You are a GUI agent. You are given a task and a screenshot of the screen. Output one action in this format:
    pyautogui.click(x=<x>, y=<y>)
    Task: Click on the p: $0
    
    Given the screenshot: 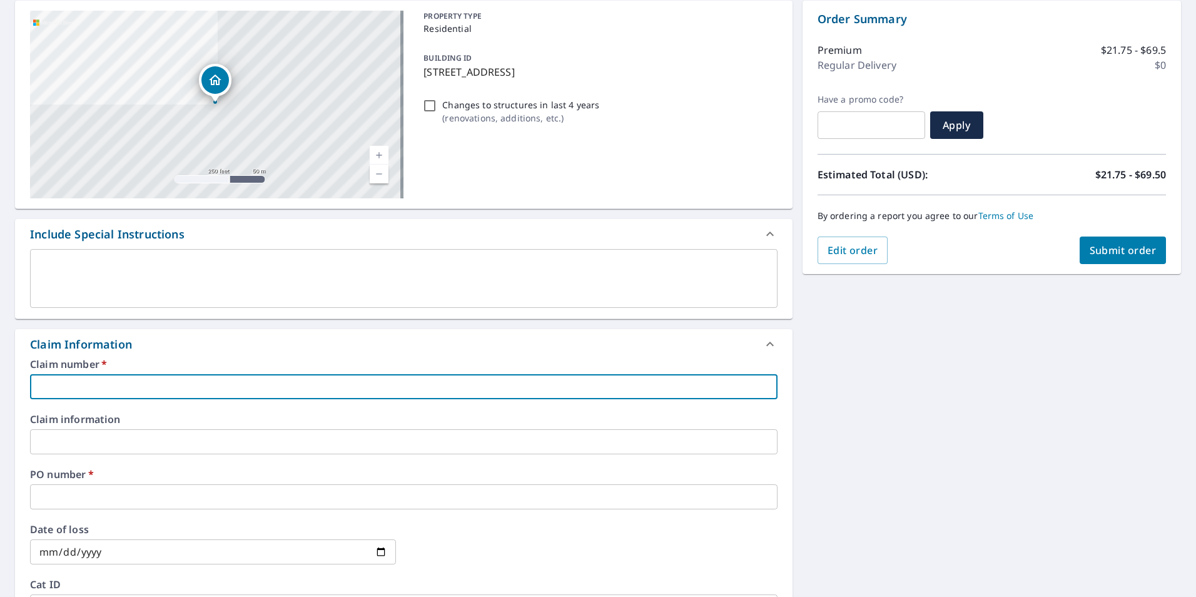 What is the action you would take?
    pyautogui.click(x=1160, y=65)
    